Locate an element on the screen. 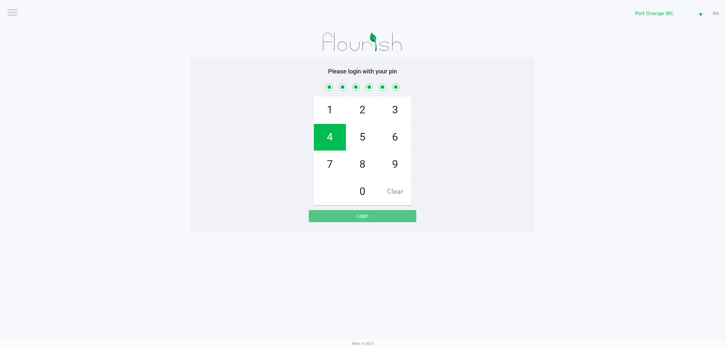  span: Port Orange WC is located at coordinates (663, 14).